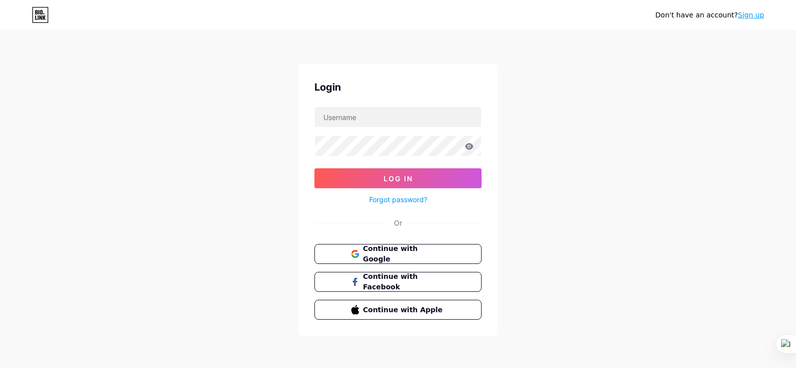 This screenshot has height=368, width=796. Describe the element at coordinates (751, 15) in the screenshot. I see `a: Sign up` at that location.